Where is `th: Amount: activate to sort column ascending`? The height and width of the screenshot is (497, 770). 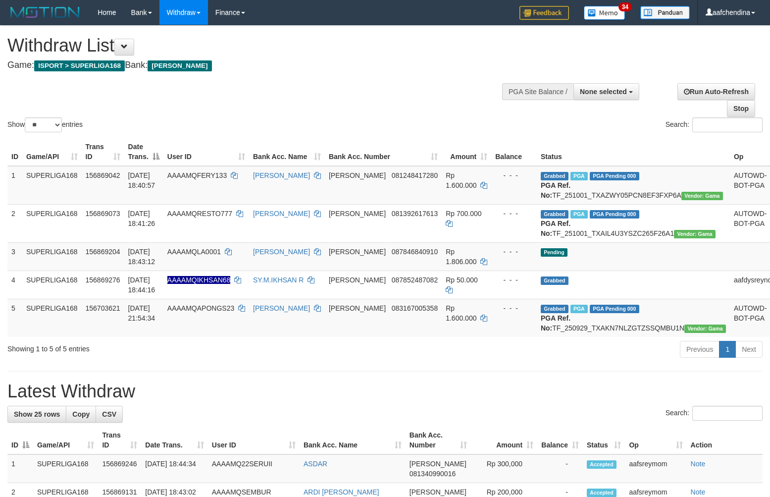
th: Amount: activate to sort column ascending is located at coordinates (467, 152).